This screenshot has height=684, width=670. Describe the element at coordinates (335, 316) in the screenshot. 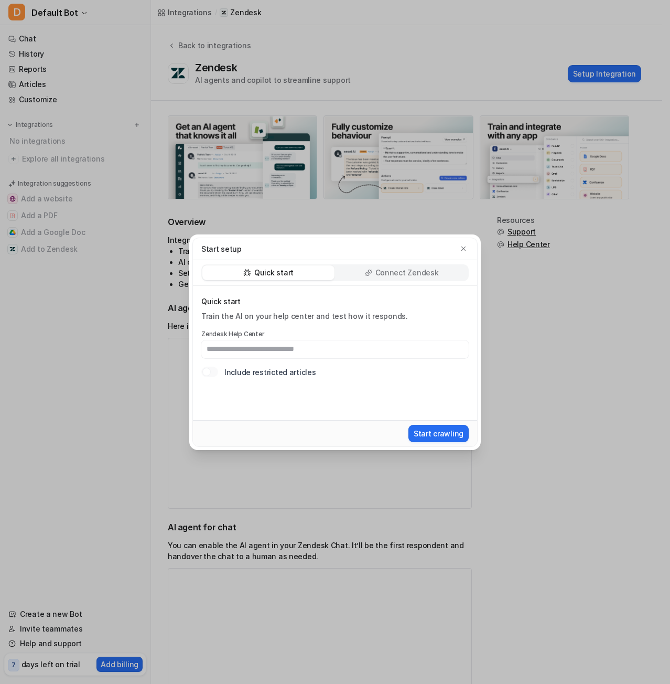

I see `p: Train the AI on your help center and test how it responds.` at that location.